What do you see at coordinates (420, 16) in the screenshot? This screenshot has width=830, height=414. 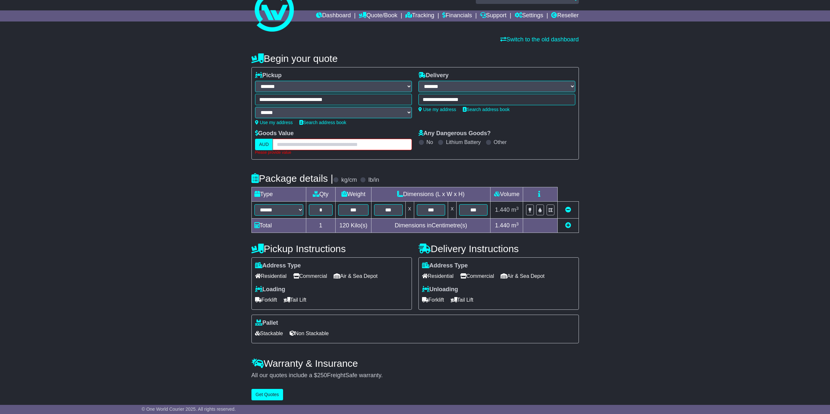 I see `a: Tracking` at bounding box center [420, 16].